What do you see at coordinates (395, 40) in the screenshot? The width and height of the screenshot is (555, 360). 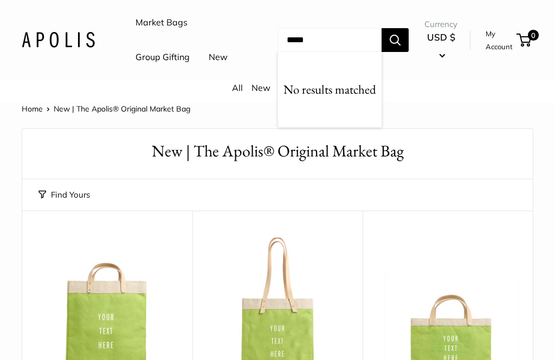 I see `button: Search` at bounding box center [395, 40].